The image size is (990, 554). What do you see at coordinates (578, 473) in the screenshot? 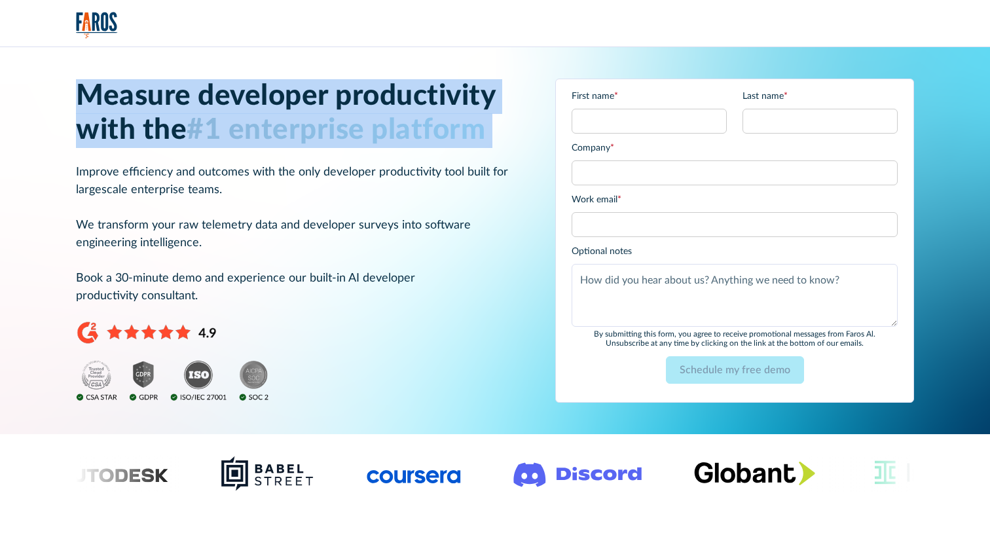
I see `img: Logo of the communication platform Discord.` at bounding box center [578, 473].